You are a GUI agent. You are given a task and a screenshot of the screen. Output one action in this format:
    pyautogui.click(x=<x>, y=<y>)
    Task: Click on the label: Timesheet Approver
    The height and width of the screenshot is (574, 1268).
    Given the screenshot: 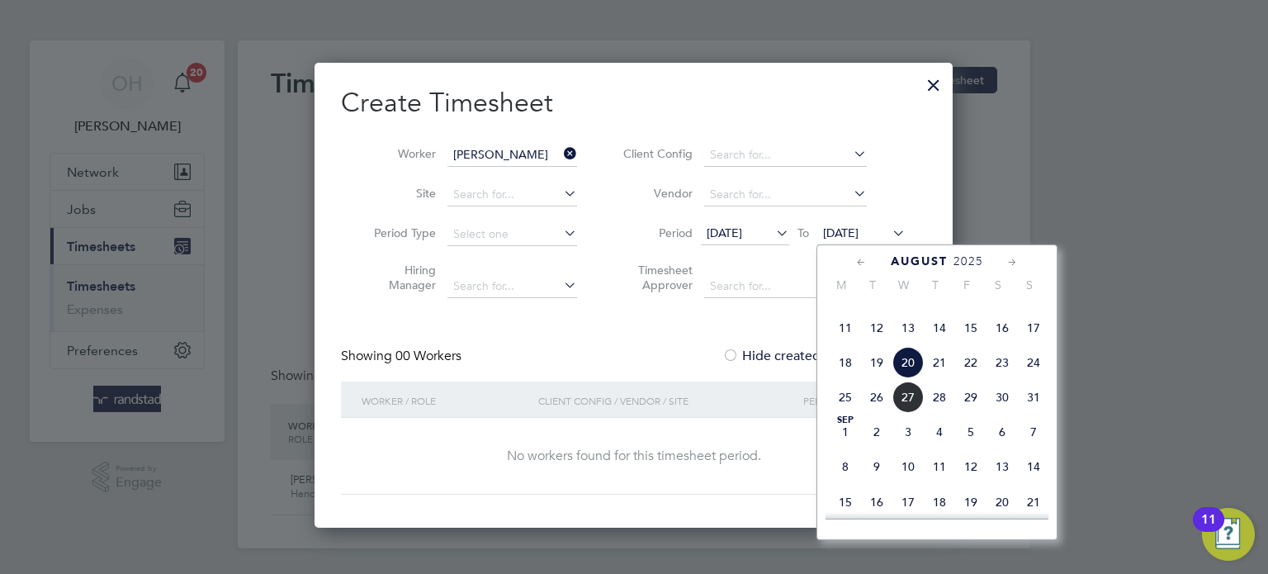 What is the action you would take?
    pyautogui.click(x=655, y=277)
    